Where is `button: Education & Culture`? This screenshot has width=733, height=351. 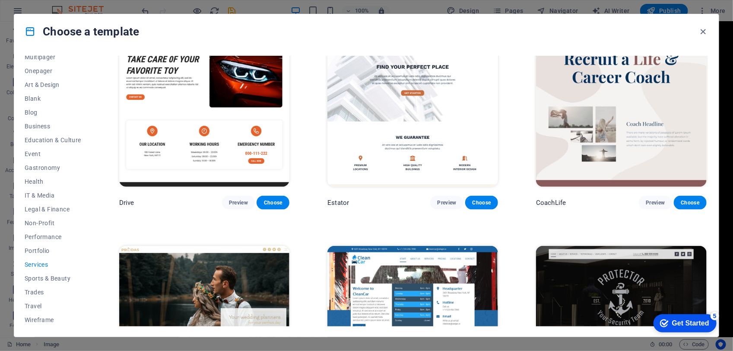
button: Education & Culture is located at coordinates (53, 140).